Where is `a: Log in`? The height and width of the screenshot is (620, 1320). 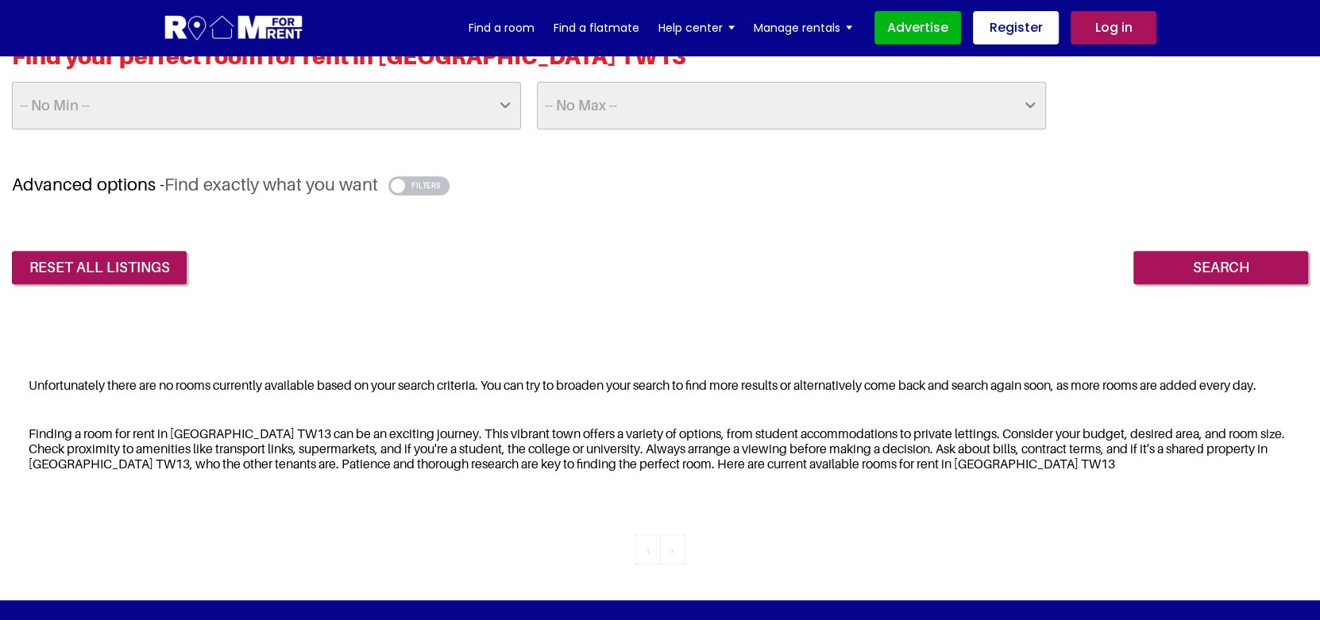
a: Log in is located at coordinates (1114, 28).